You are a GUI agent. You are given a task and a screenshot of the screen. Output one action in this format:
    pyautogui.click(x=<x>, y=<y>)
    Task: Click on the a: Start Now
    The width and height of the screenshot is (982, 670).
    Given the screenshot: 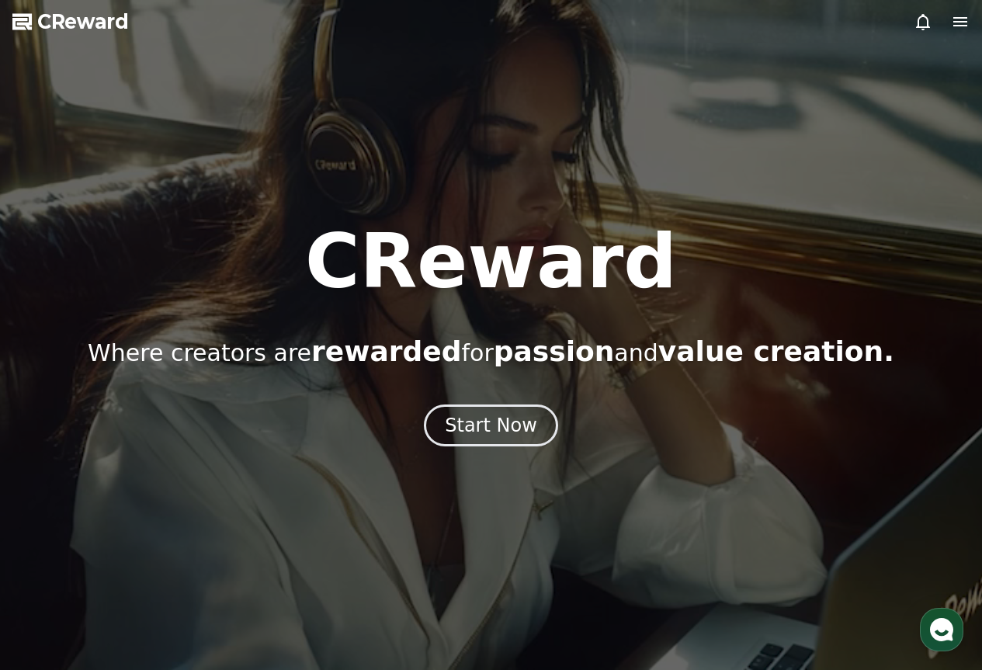 What is the action you would take?
    pyautogui.click(x=491, y=427)
    